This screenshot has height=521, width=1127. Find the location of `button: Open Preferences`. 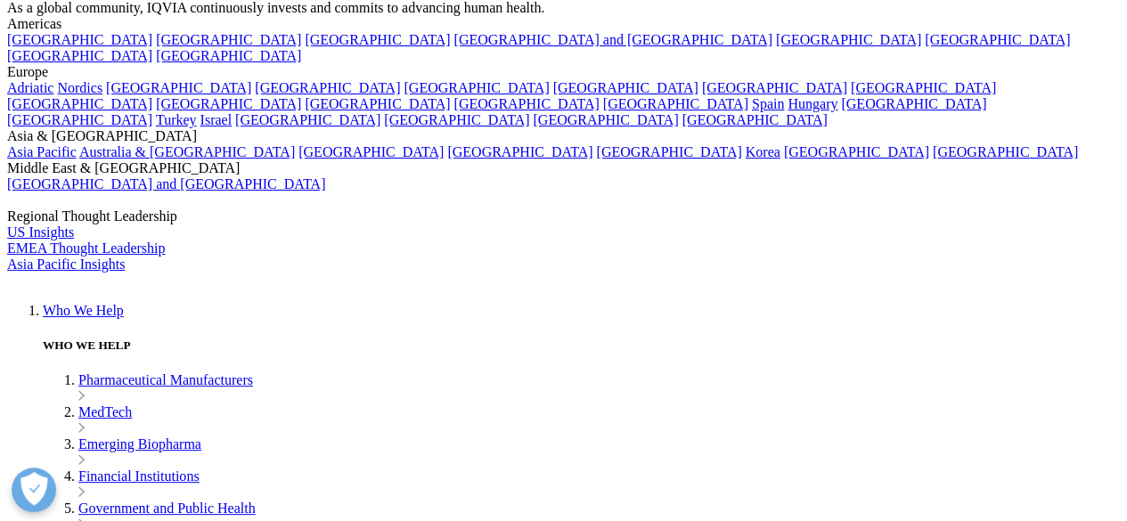

button: Open Preferences is located at coordinates (34, 490).